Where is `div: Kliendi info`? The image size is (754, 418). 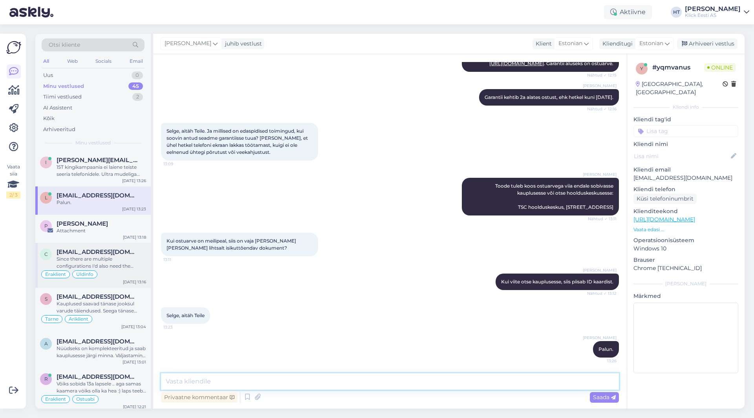
div: Kliendi info is located at coordinates (686, 107).